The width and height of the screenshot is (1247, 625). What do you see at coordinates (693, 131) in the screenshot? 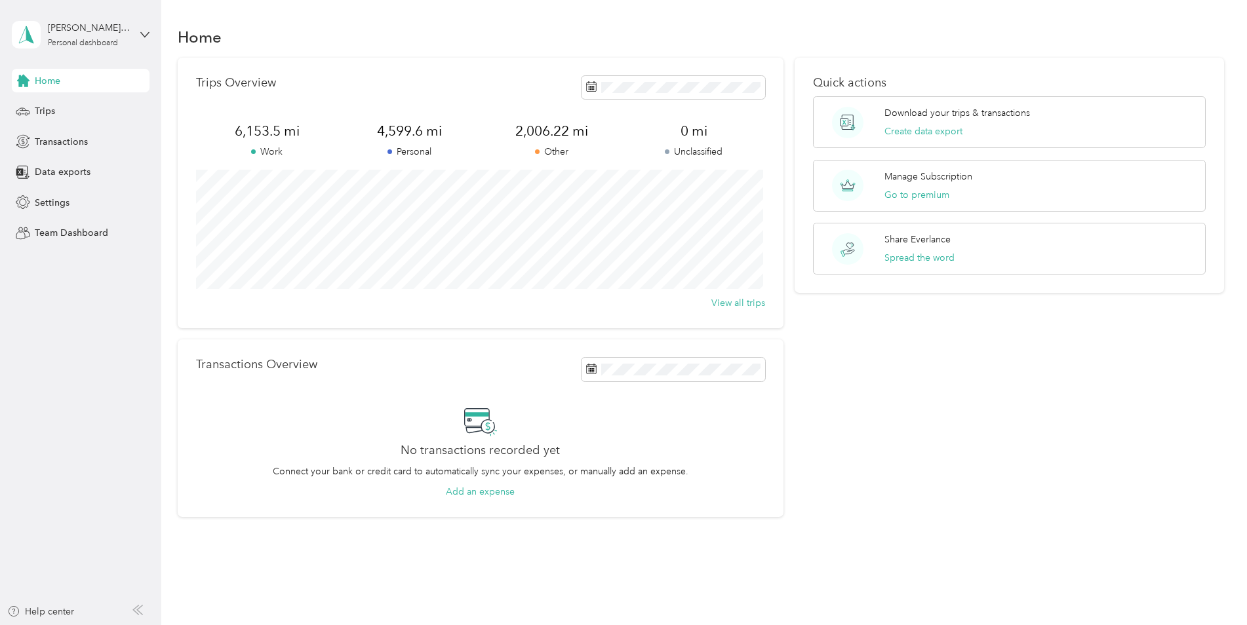
I see `span: 0 mi` at bounding box center [693, 131].